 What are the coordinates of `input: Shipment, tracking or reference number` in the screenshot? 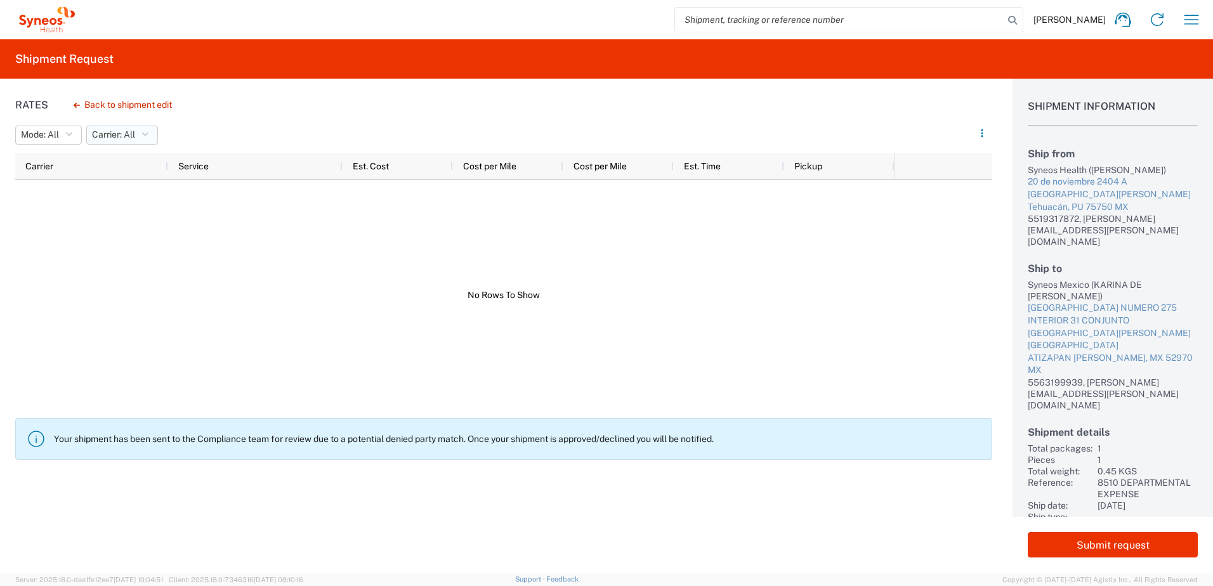 It's located at (839, 20).